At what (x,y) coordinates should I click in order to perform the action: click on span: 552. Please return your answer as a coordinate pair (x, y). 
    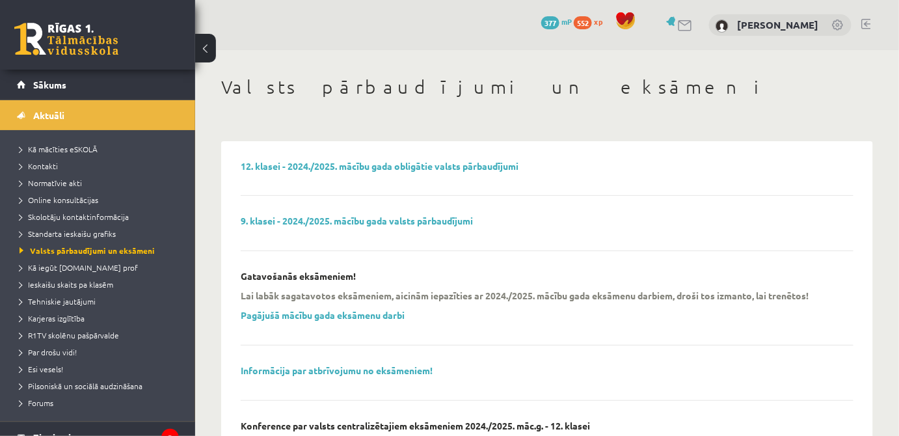
    Looking at the image, I should click on (583, 23).